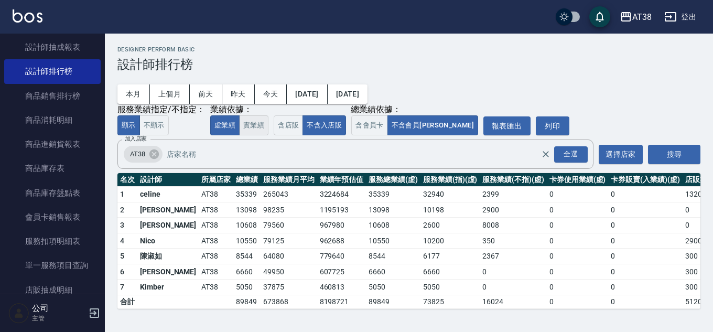 This screenshot has width=713, height=332. I want to click on button: 本月, so click(134, 94).